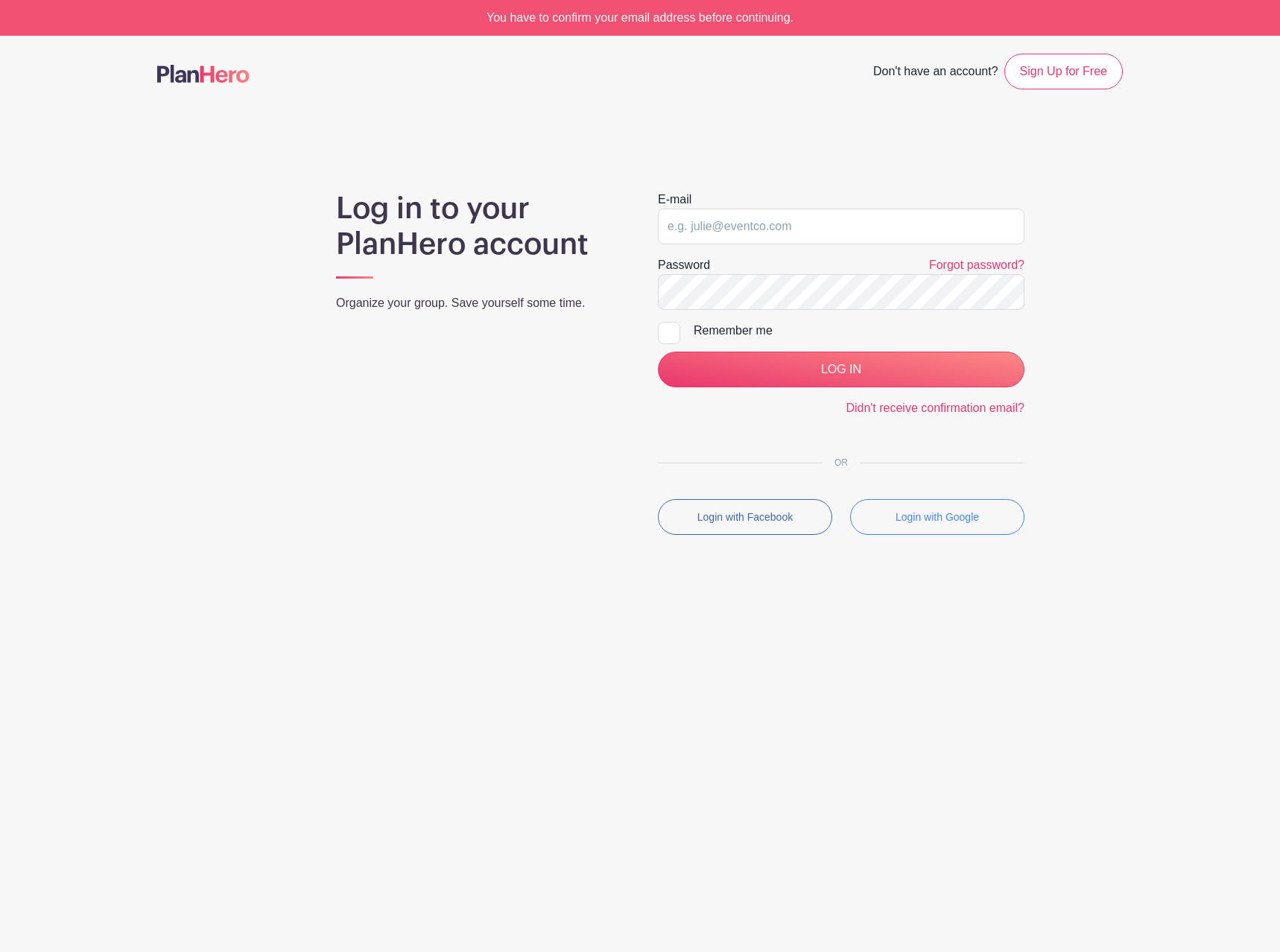  What do you see at coordinates (935, 408) in the screenshot?
I see `a: Didn't receive confirmation email?` at bounding box center [935, 408].